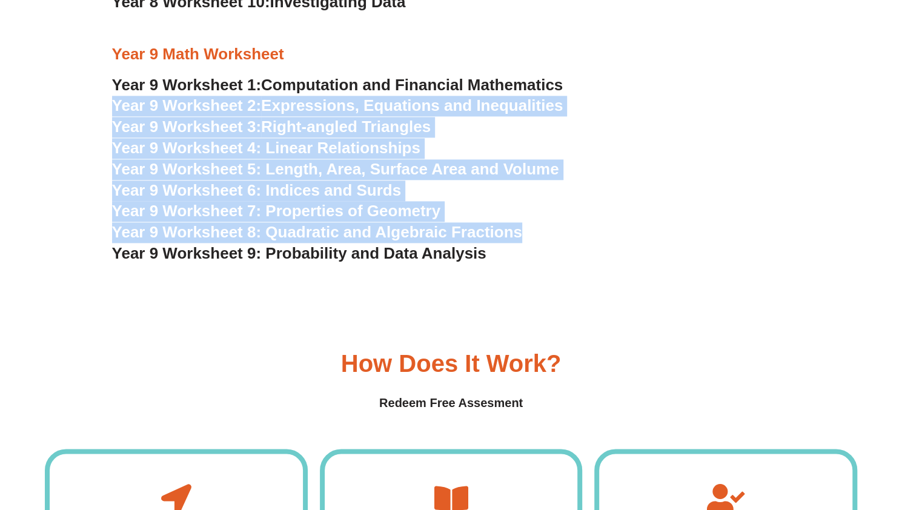  I want to click on a: Year 9 Worksheet 5: Length, Area, Surface Area and Volume, so click(336, 169).